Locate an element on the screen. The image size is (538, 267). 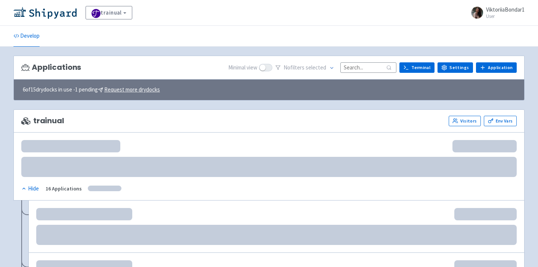
img: Shipyard logo is located at coordinates (45, 13).